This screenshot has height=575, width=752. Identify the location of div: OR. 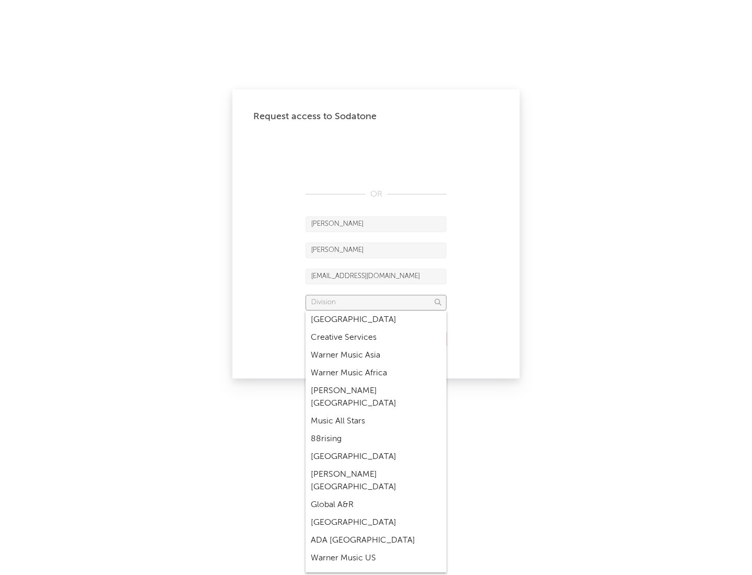
(376, 194).